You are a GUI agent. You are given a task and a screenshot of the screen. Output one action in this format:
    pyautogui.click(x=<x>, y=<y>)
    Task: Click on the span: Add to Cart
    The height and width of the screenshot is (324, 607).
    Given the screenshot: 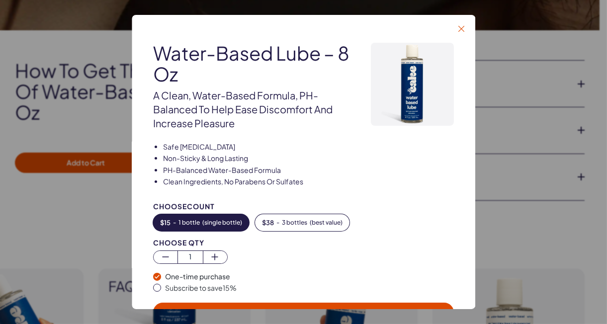 What is the action you would take?
    pyautogui.click(x=304, y=312)
    